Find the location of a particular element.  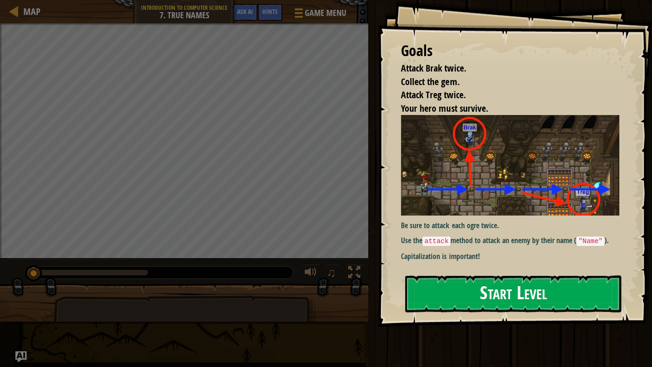

img: True names is located at coordinates (511, 165).